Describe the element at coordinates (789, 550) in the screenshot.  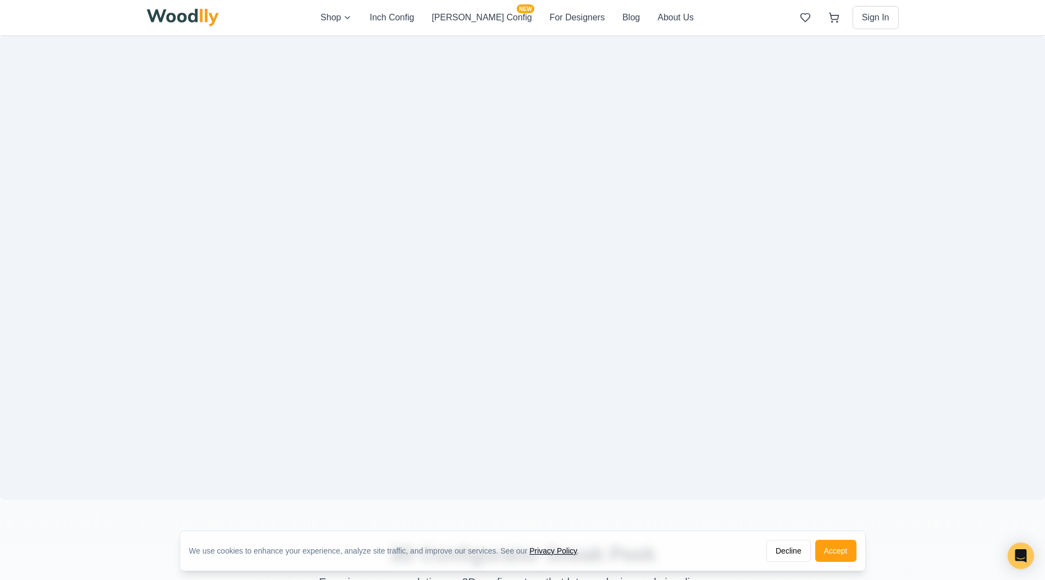
I see `button: Decline` at that location.